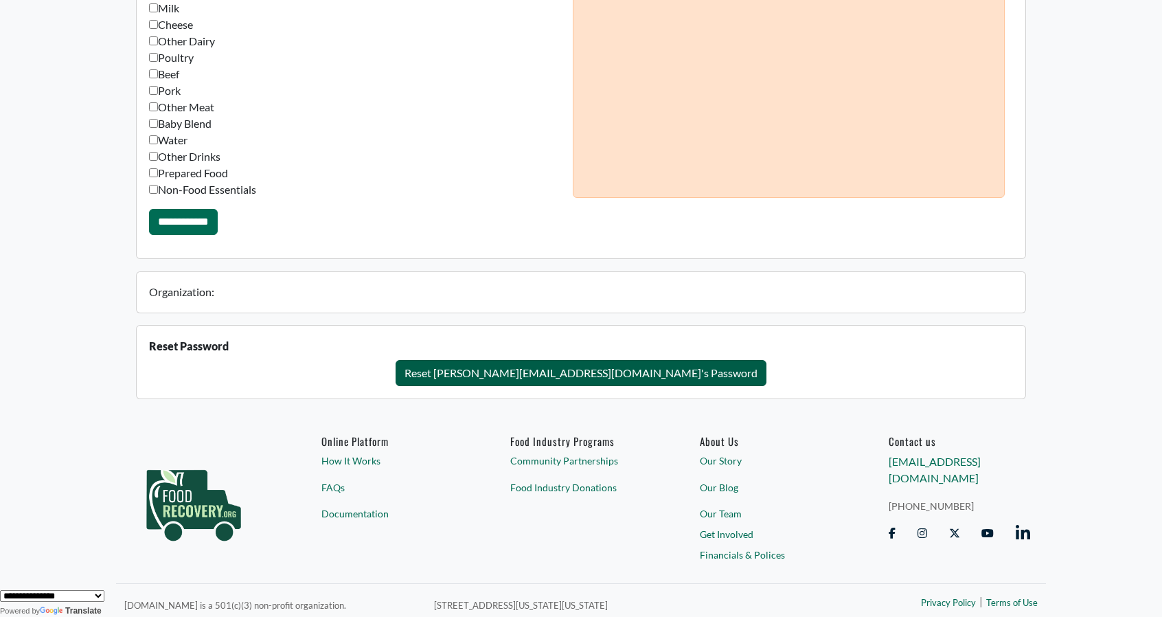 The width and height of the screenshot is (1162, 617). What do you see at coordinates (153, 189) in the screenshot?
I see `input: Non-Food Essentials` at bounding box center [153, 189].